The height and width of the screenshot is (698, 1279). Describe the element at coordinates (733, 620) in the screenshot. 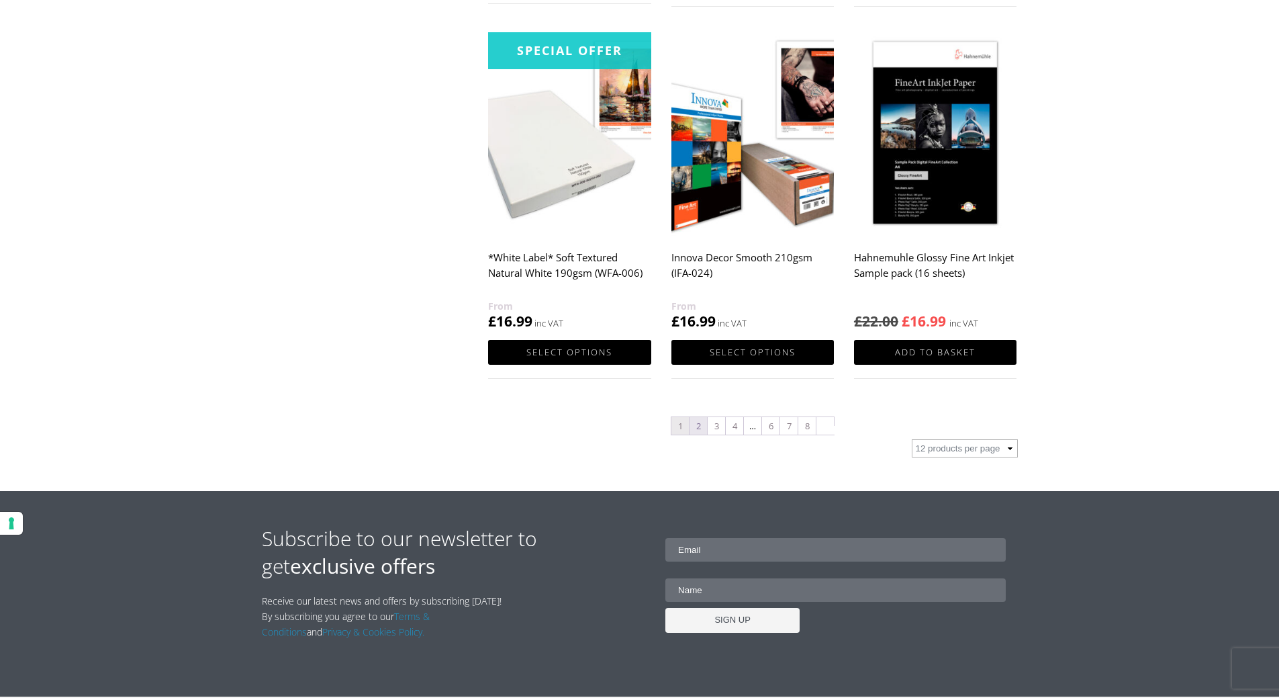

I see `input: SIGN UP` at that location.